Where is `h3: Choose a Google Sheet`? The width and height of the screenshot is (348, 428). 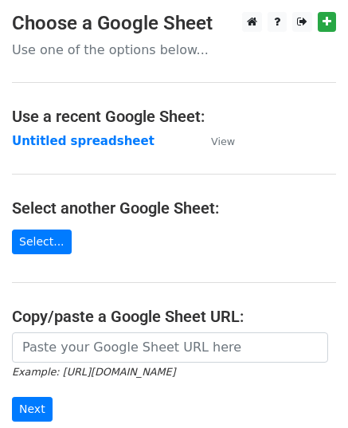 h3: Choose a Google Sheet is located at coordinates (174, 23).